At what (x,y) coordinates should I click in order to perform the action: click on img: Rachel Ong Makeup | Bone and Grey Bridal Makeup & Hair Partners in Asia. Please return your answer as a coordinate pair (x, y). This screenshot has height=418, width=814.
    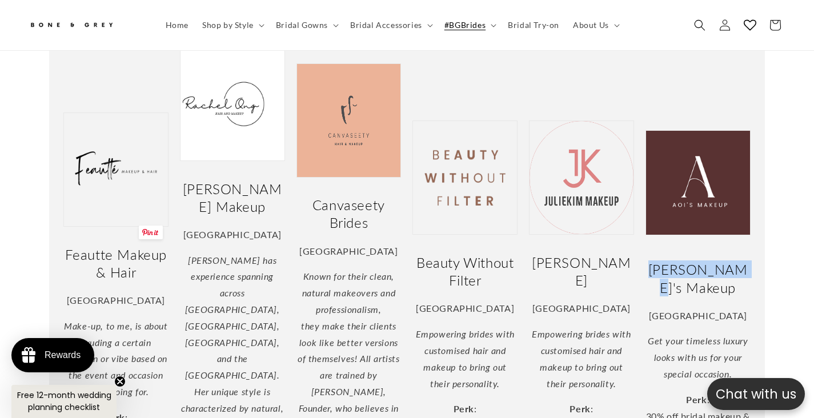
    Looking at the image, I should click on (233, 104).